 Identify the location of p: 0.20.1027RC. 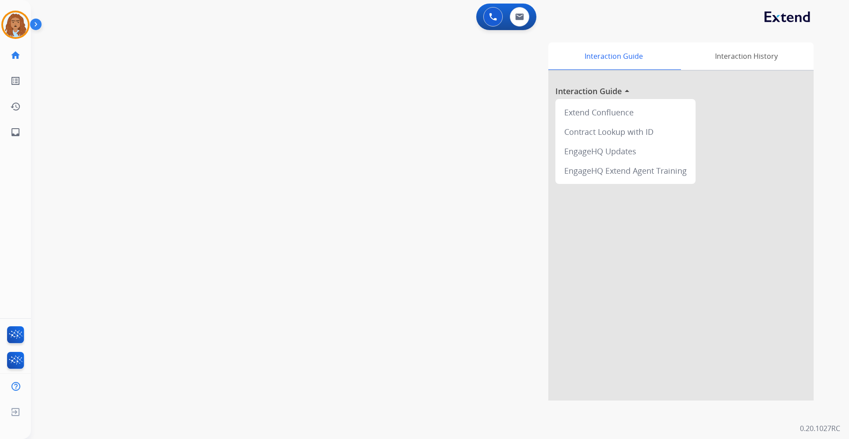
(819, 428).